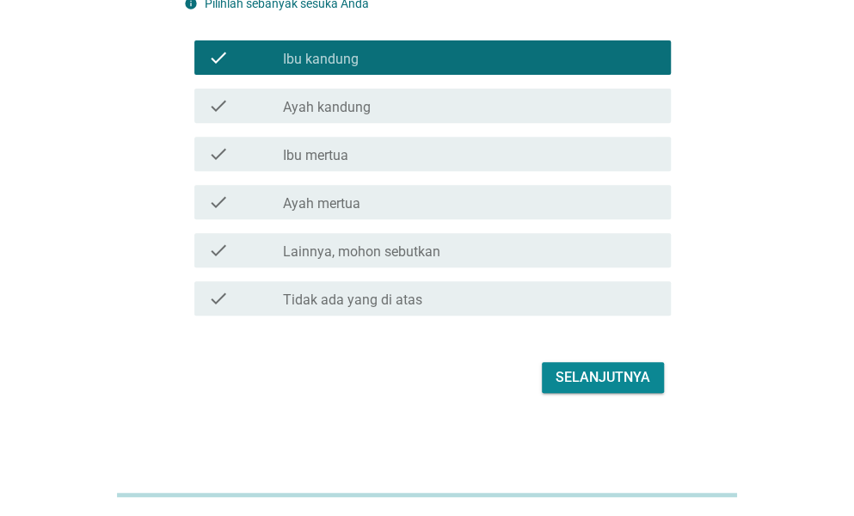  Describe the element at coordinates (321, 59) in the screenshot. I see `label: Ibu kandung` at that location.